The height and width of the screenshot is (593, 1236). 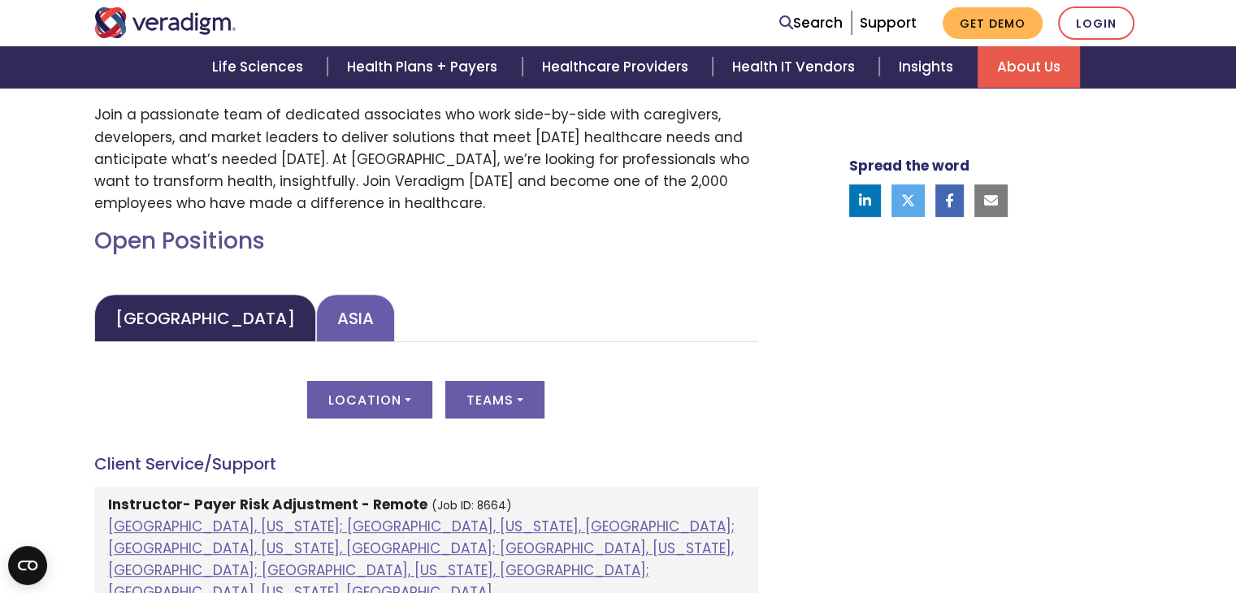 What do you see at coordinates (1096, 23) in the screenshot?
I see `a: Login` at bounding box center [1096, 23].